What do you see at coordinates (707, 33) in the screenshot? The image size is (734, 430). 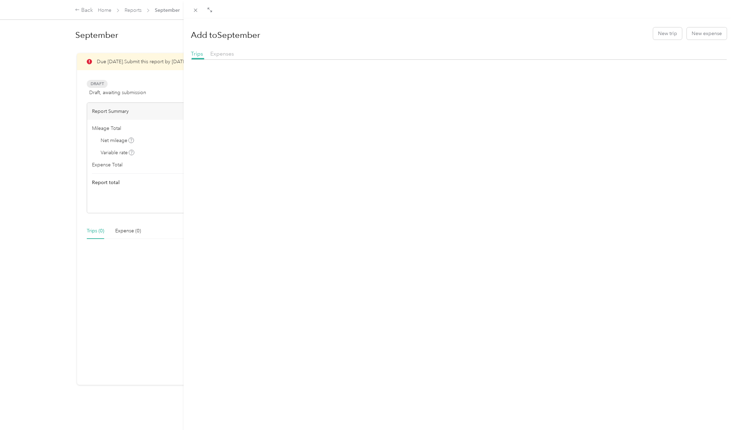 I see `button: New expense` at bounding box center [707, 33].